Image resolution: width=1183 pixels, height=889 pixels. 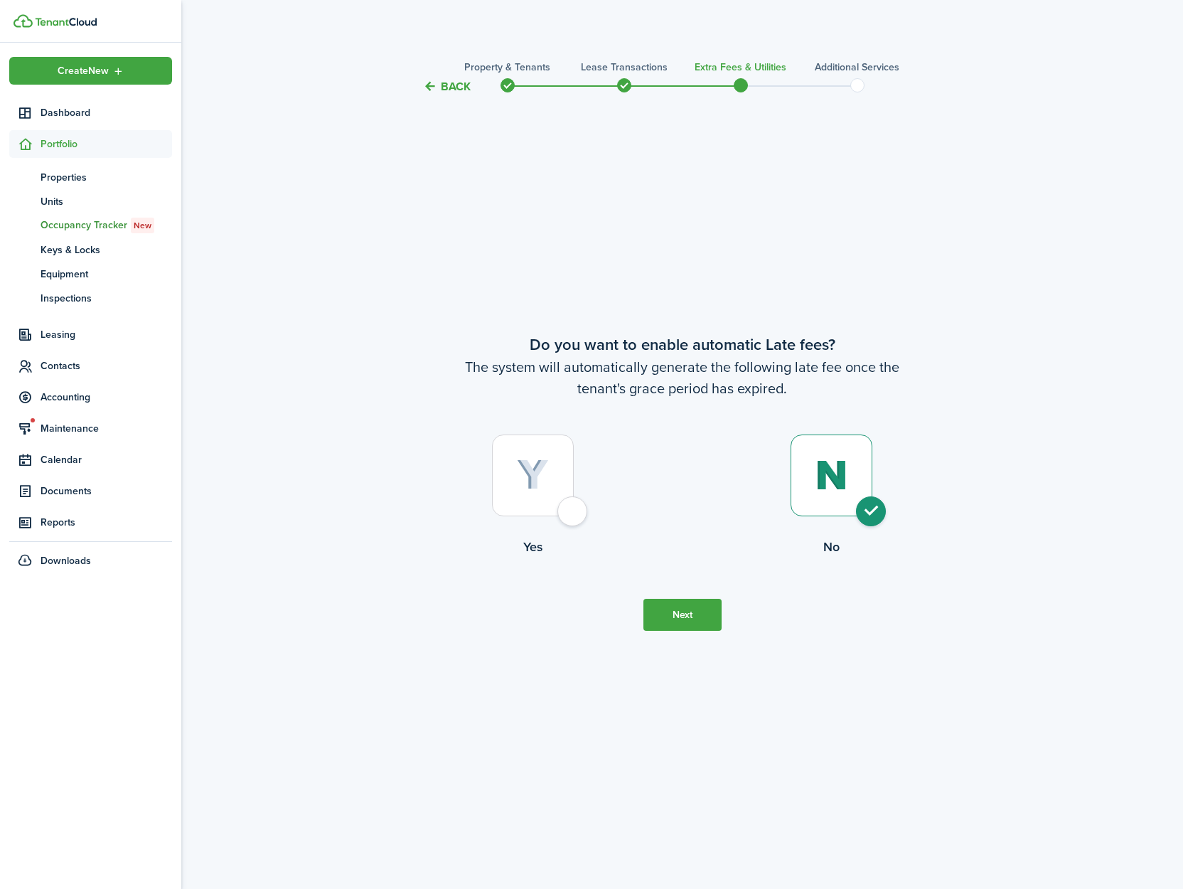 What do you see at coordinates (507, 67) in the screenshot?
I see `h3: Property & Tenants` at bounding box center [507, 67].